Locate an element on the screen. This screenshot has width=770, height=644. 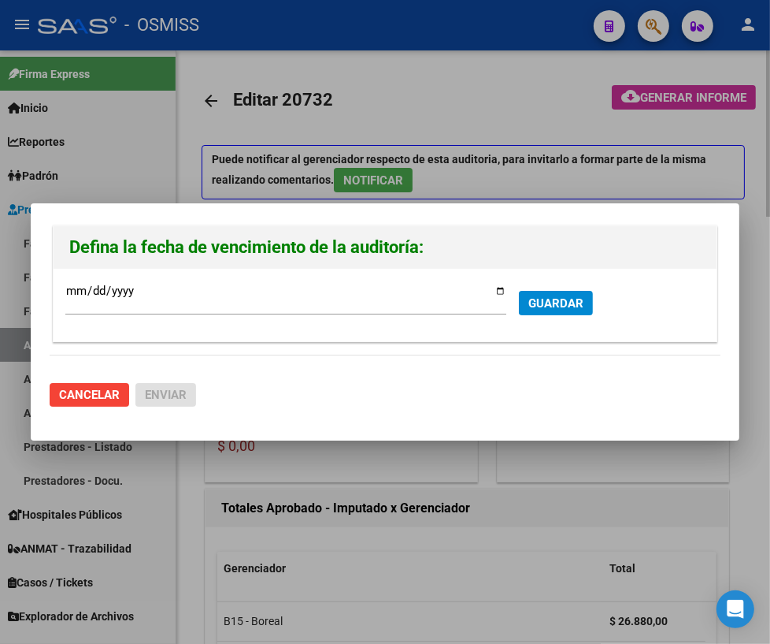
button: GUARDAR is located at coordinates (556, 303).